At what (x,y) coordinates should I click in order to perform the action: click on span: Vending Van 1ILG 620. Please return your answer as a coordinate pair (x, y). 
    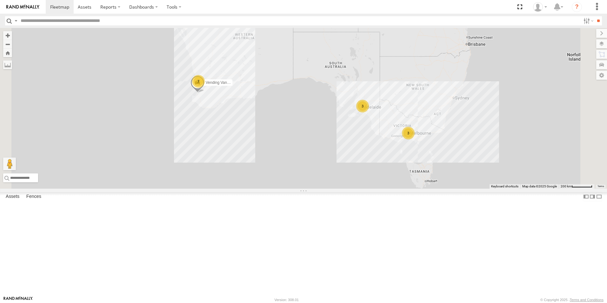
    Looking at the image, I should click on (225, 83).